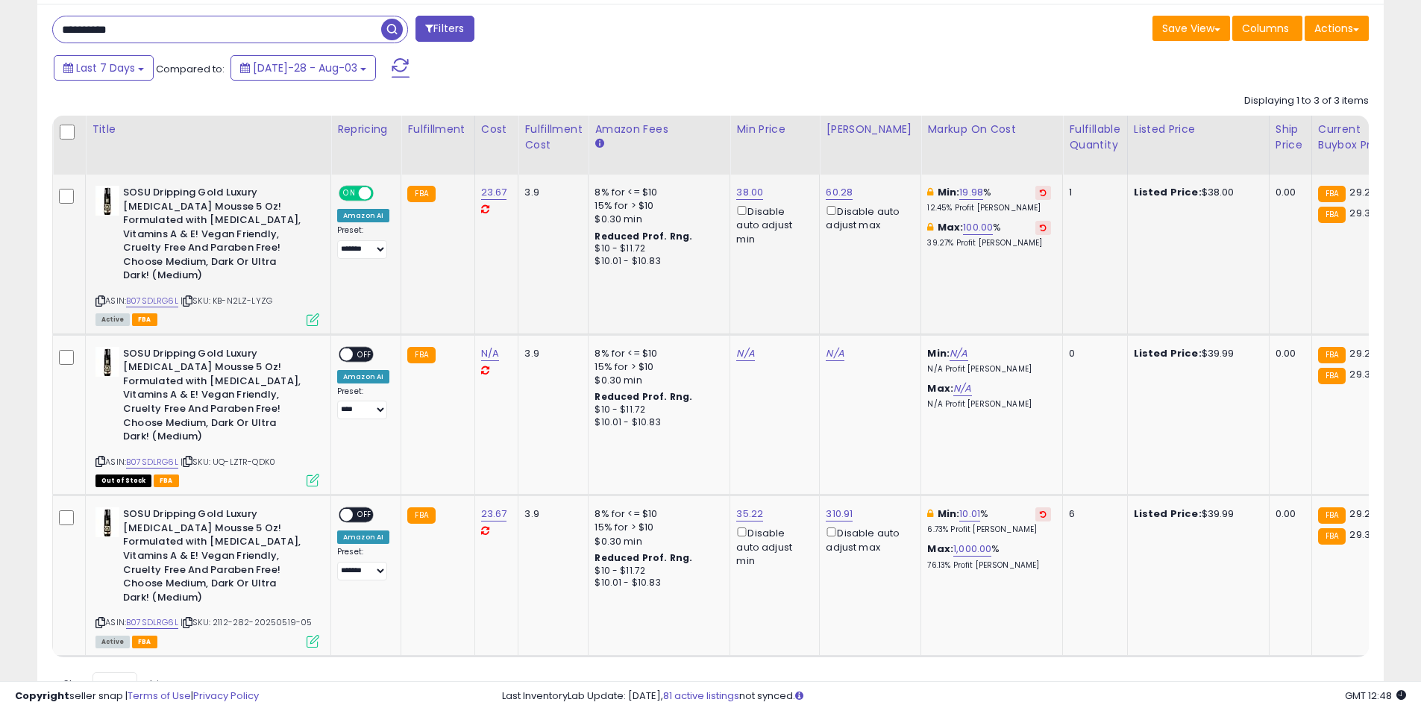  I want to click on div: $10.01 - $10.83, so click(656, 261).